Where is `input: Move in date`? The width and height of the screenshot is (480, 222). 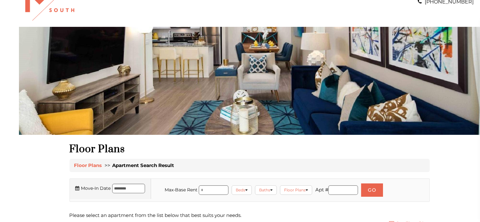
input: Move in date is located at coordinates (129, 189).